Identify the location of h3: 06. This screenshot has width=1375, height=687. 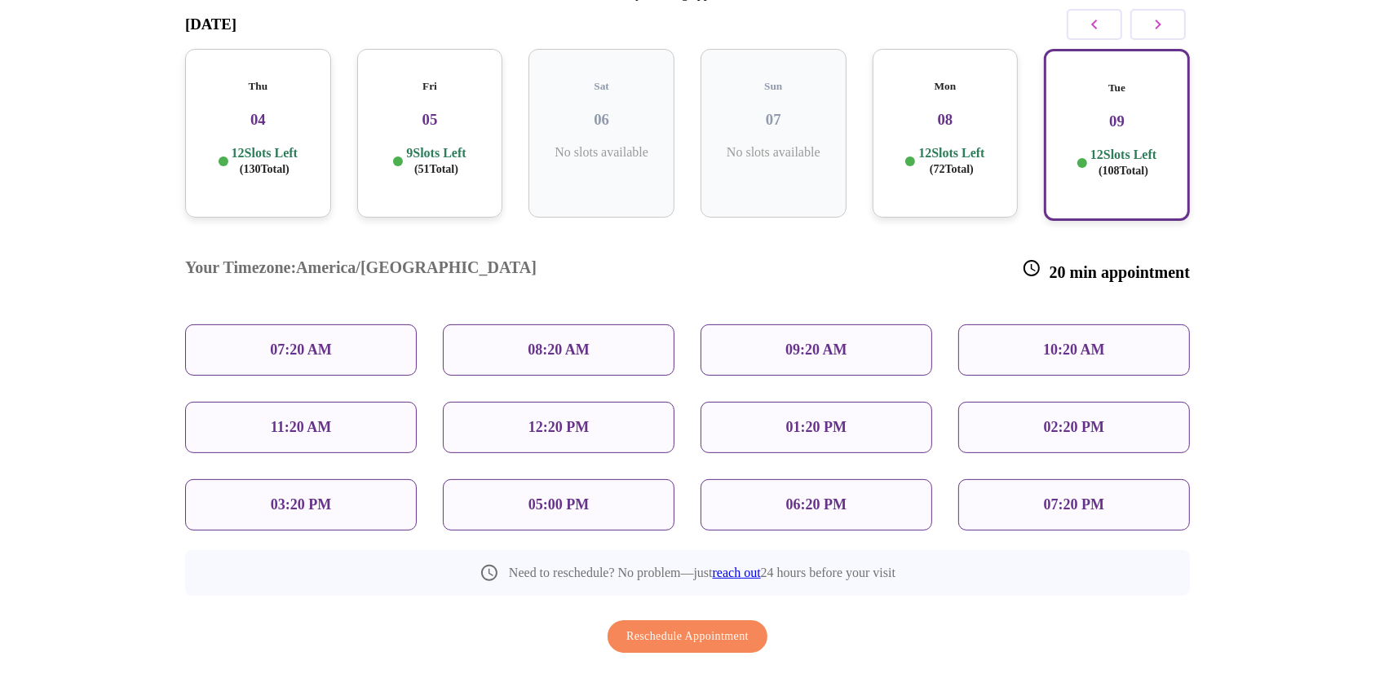
(601, 120).